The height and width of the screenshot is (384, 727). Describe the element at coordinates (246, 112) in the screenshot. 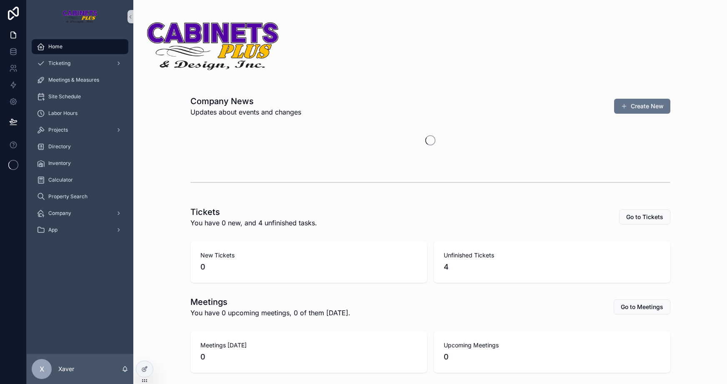

I see `span: Updates about events and changes` at that location.